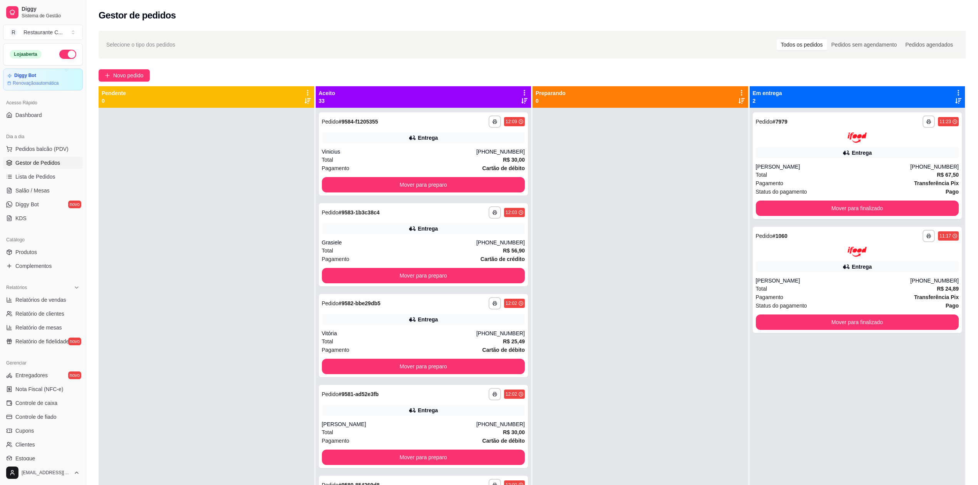  What do you see at coordinates (43, 445) in the screenshot?
I see `a: Clientes` at bounding box center [43, 445].